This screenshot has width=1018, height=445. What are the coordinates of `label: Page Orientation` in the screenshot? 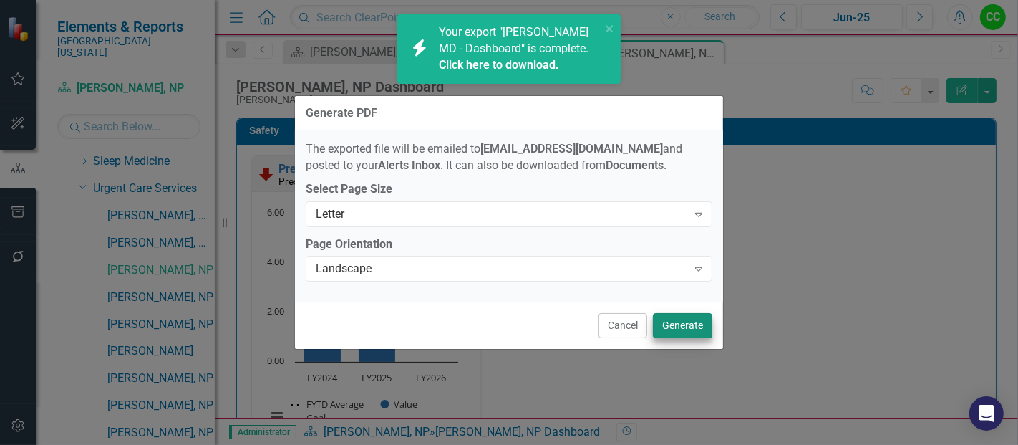 It's located at (509, 244).